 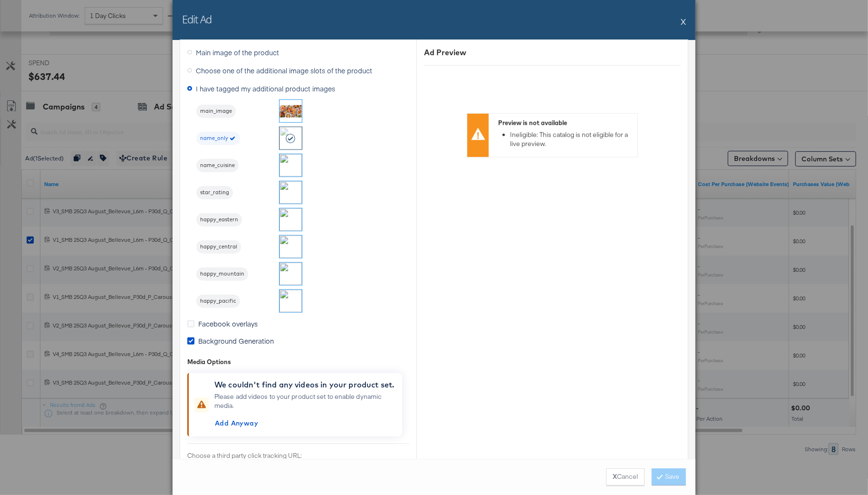 I want to click on strong: X, so click(x=615, y=476).